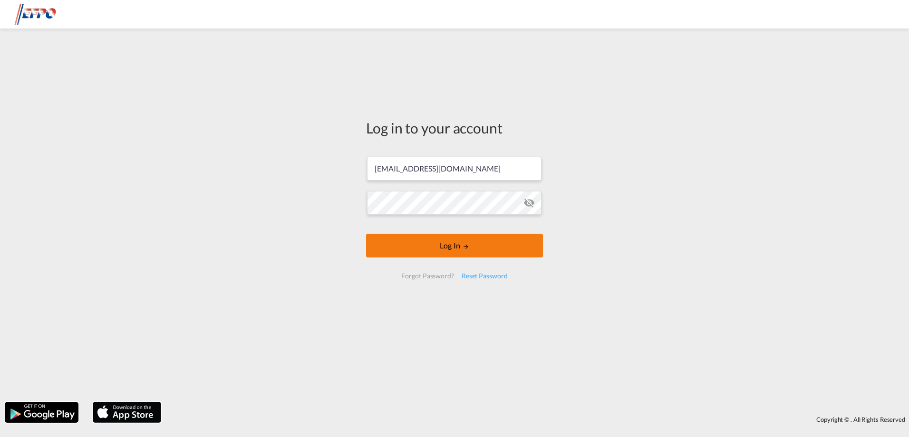 This screenshot has width=909, height=437. What do you see at coordinates (537, 420) in the screenshot?
I see `div: Copyright © . All Rights Reserved` at bounding box center [537, 420].